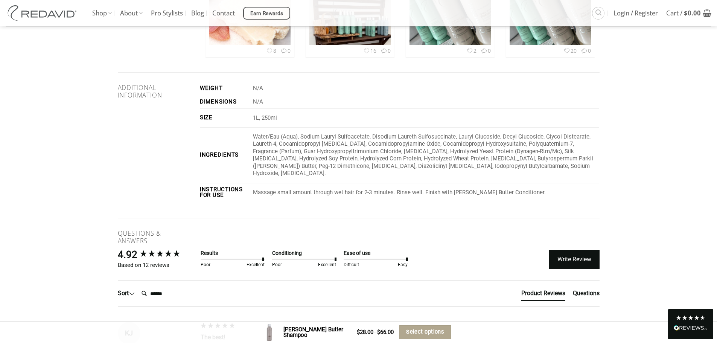 The width and height of the screenshot is (717, 343). I want to click on span: Cart /, so click(684, 13).